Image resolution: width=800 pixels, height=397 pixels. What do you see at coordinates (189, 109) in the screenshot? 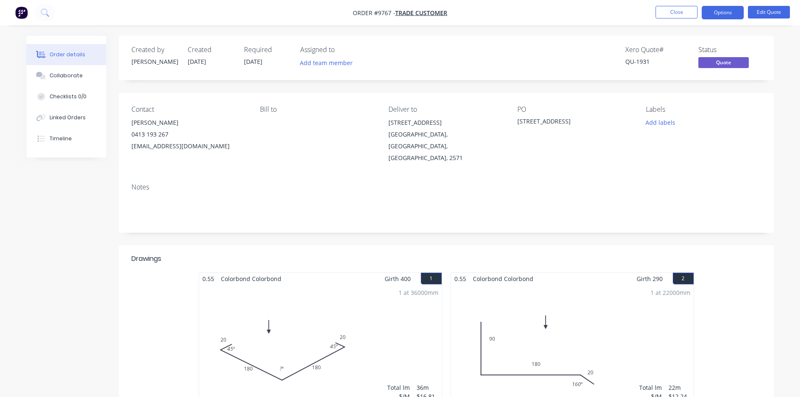
I see `div: Contact` at bounding box center [189, 109].